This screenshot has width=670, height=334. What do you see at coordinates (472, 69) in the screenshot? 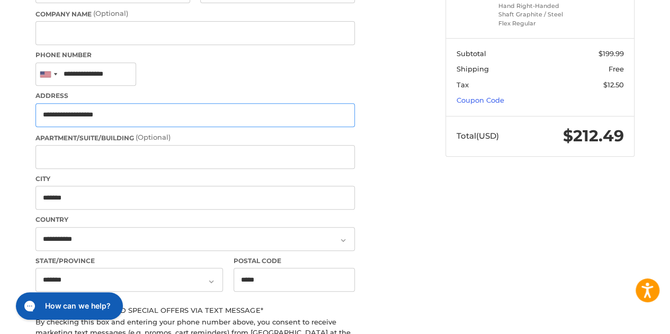
I see `span: Shipping` at bounding box center [472, 69].